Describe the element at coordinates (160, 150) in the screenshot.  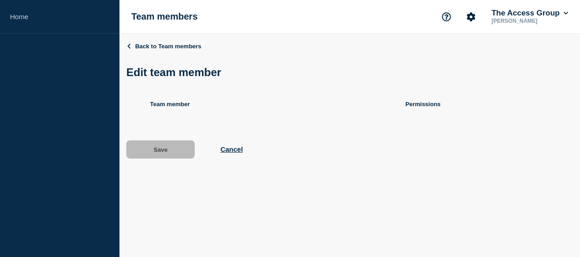
I see `button: Save` at that location.